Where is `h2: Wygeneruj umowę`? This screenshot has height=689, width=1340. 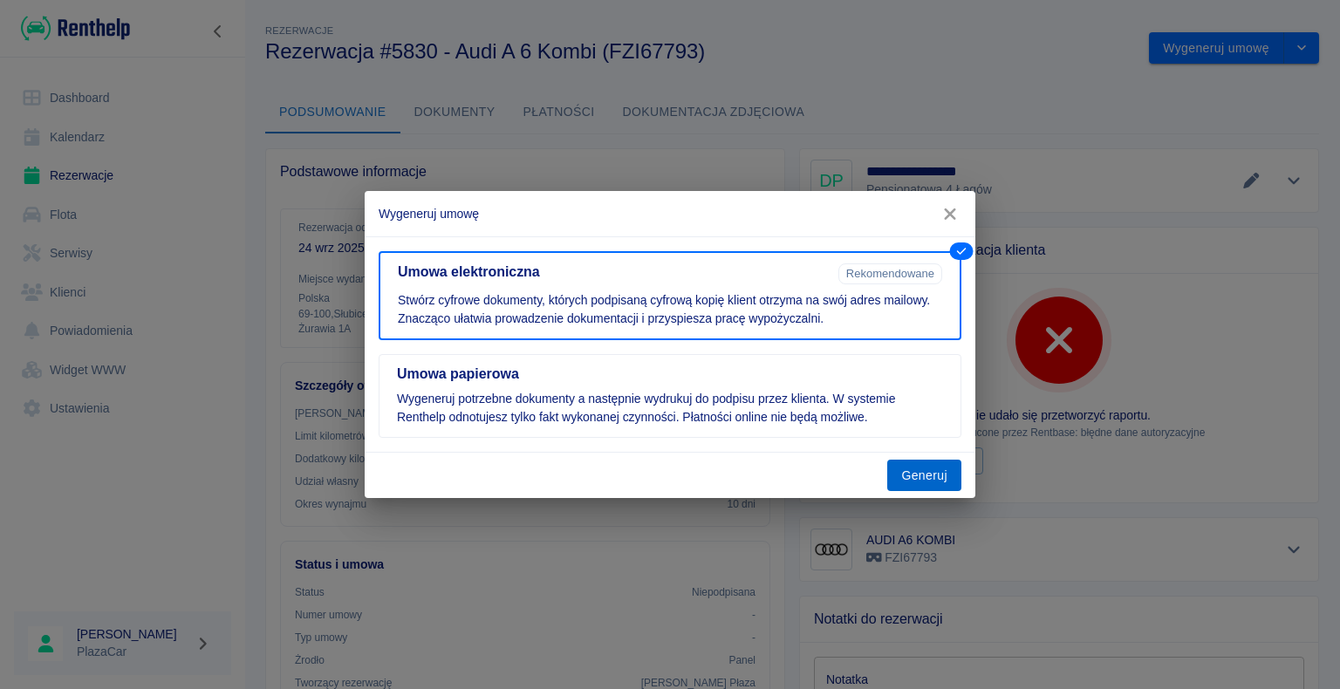 h2: Wygeneruj umowę is located at coordinates (670, 214).